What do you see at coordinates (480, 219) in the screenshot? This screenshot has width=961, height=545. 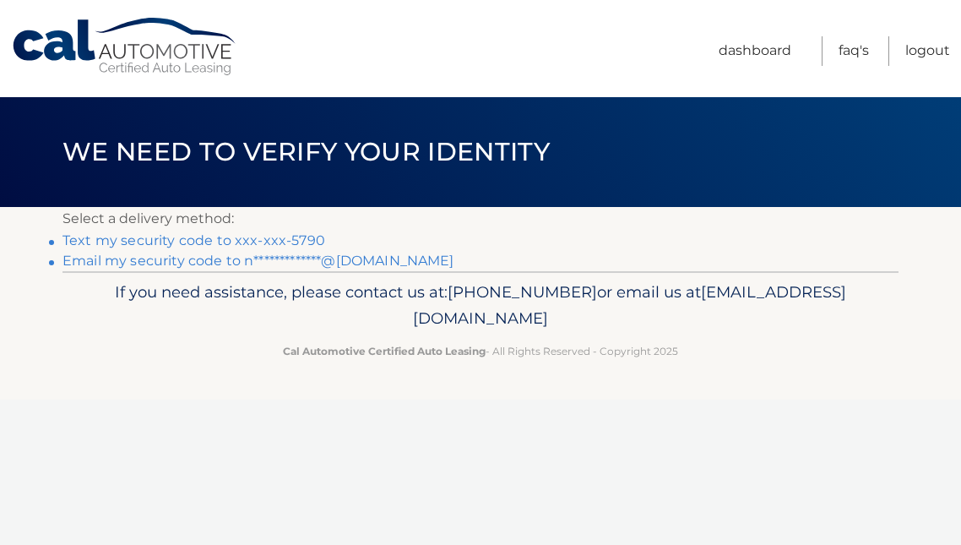 I see `p: Select a delivery method:` at bounding box center [480, 219].